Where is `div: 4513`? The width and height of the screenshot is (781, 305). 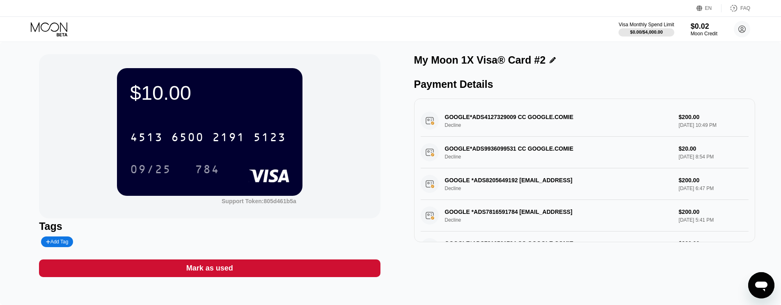 div: 4513 is located at coordinates (147, 138).